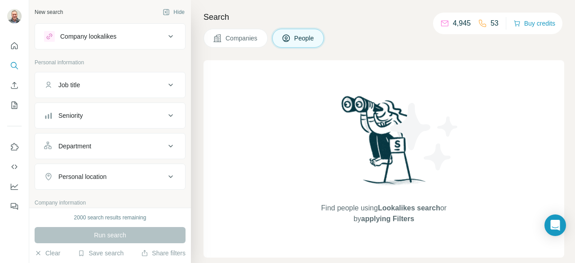 This screenshot has height=263, width=575. Describe the element at coordinates (49, 12) in the screenshot. I see `div: New search` at that location.